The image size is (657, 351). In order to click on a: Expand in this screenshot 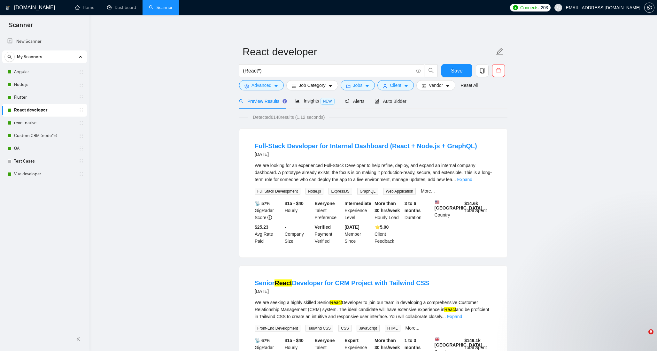, I will do `click(454, 317)`.